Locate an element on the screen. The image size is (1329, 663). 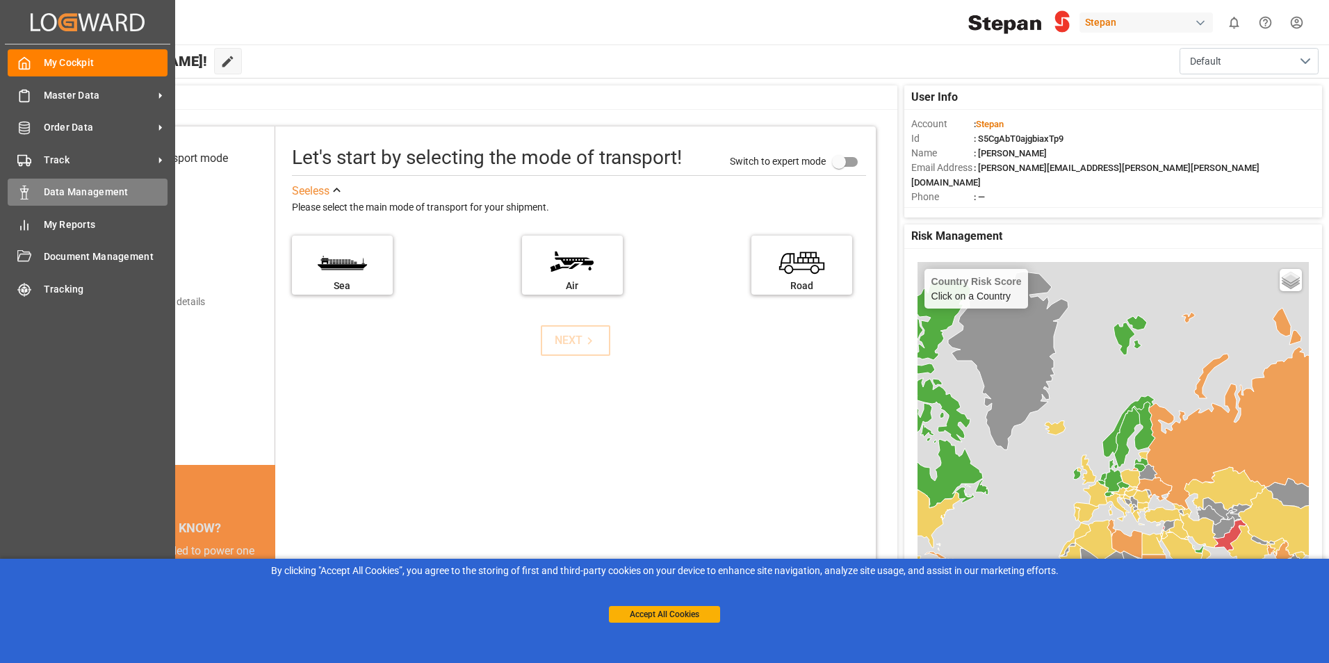
div: Please select the main mode of transport for your shipment. is located at coordinates (579, 208).